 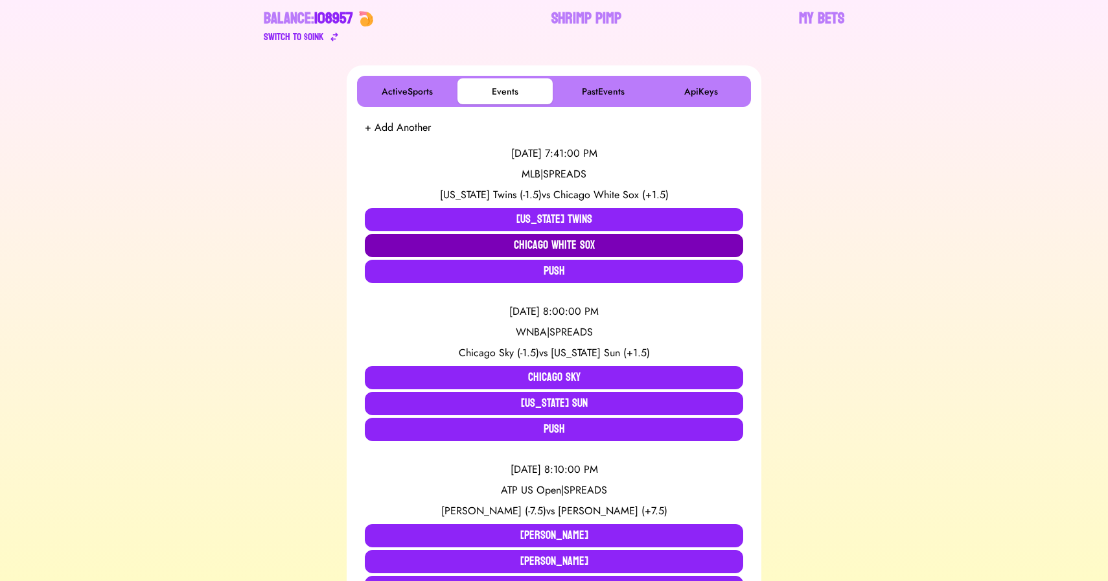 What do you see at coordinates (822, 27) in the screenshot?
I see `a: My Bets` at bounding box center [822, 27].